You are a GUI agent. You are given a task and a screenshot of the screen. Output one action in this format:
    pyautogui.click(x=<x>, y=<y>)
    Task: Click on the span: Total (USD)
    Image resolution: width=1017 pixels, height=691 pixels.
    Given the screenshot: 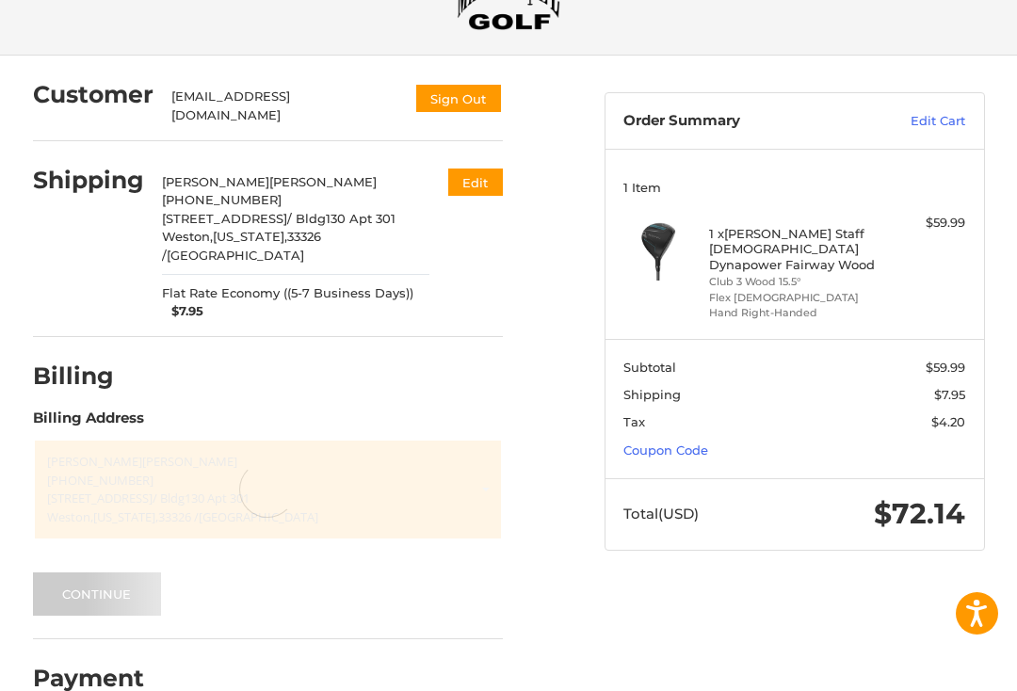 What is the action you would take?
    pyautogui.click(x=661, y=513)
    